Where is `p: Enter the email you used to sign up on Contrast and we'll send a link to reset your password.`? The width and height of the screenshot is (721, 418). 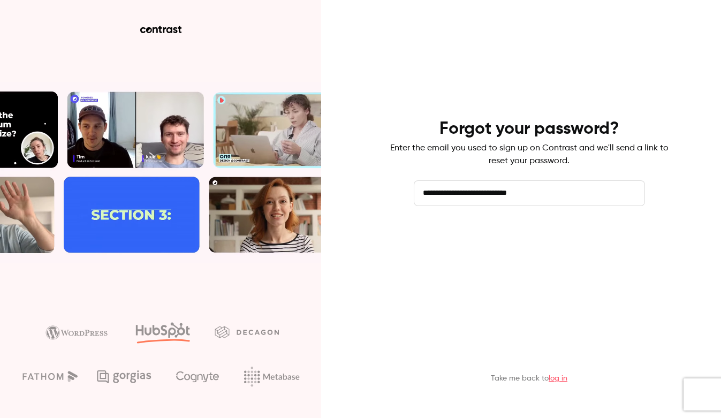
p: Enter the email you used to sign up on Contrast and we'll send a link to reset your password. is located at coordinates (529, 155).